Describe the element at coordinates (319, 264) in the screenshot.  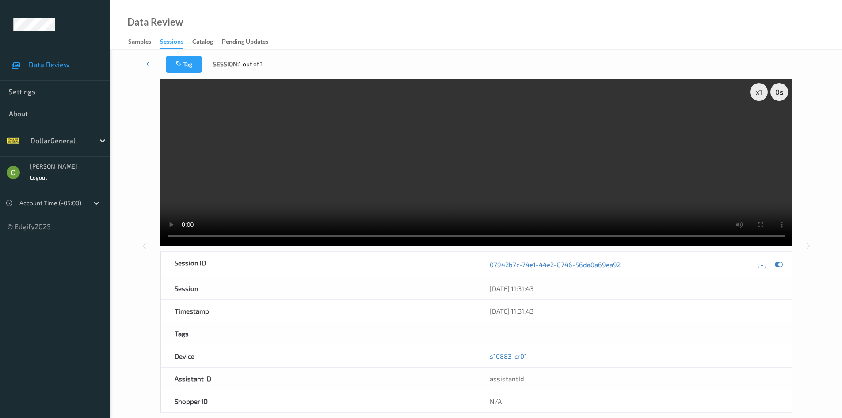
I see `div: Session ID` at that location.